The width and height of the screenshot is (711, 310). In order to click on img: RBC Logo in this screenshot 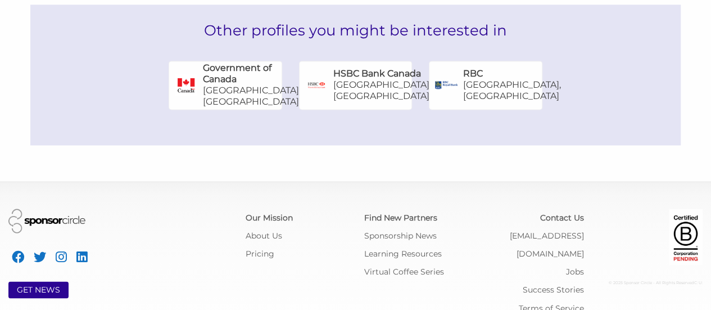, I will do `click(447, 85)`.